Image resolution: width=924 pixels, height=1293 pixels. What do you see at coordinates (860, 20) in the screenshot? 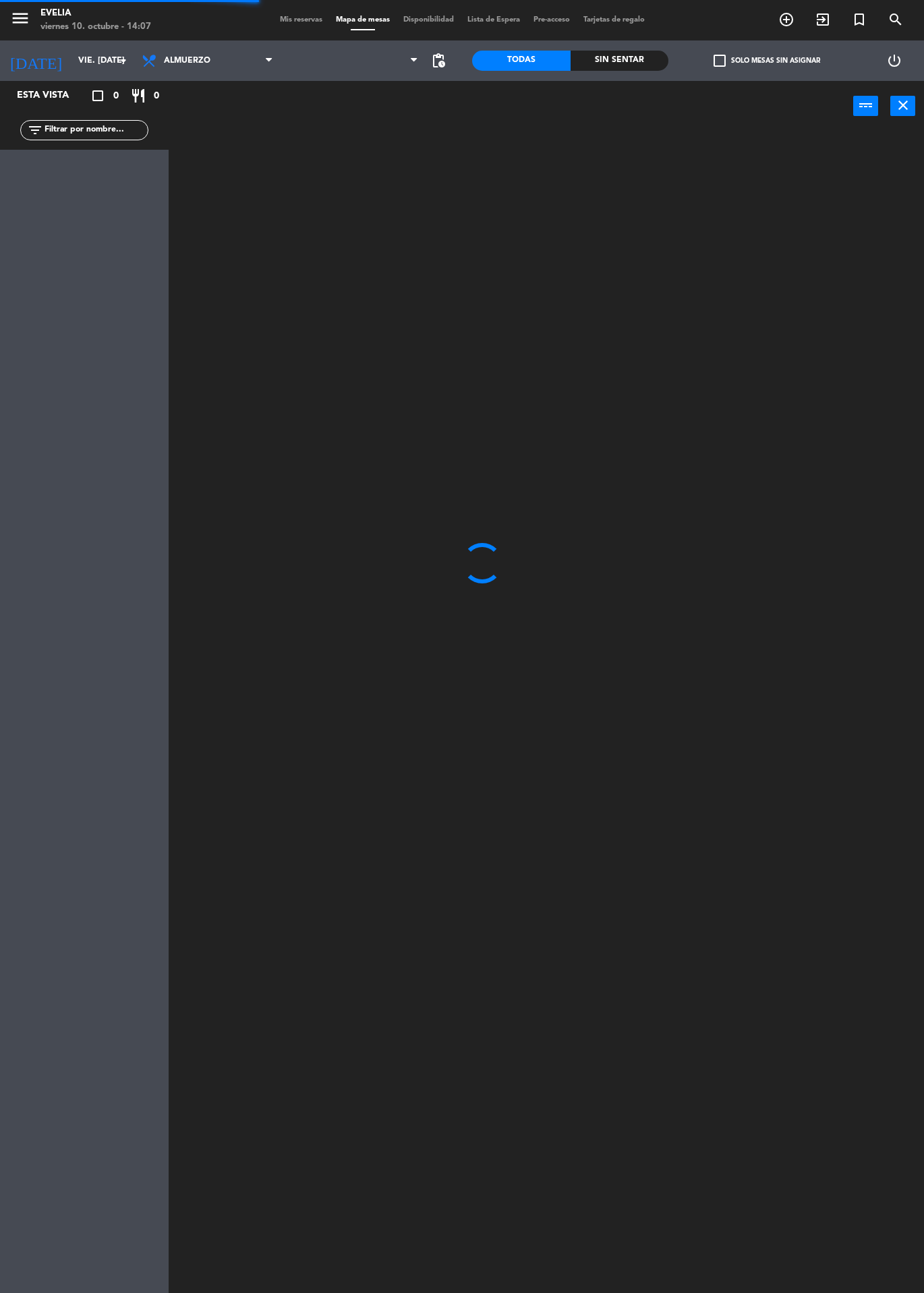
I see `i: turned_in_not` at bounding box center [860, 20].